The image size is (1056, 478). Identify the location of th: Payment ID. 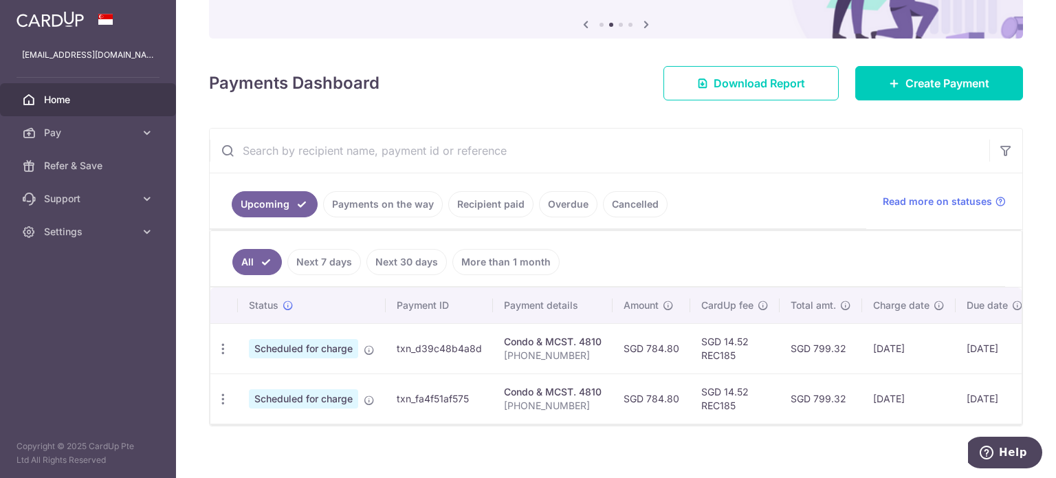
(439, 305).